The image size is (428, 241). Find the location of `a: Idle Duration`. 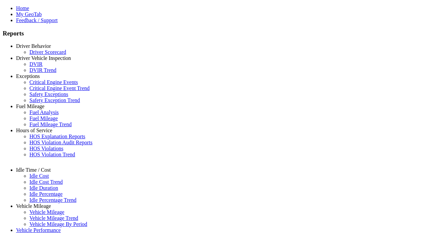

a: Idle Duration is located at coordinates (44, 188).